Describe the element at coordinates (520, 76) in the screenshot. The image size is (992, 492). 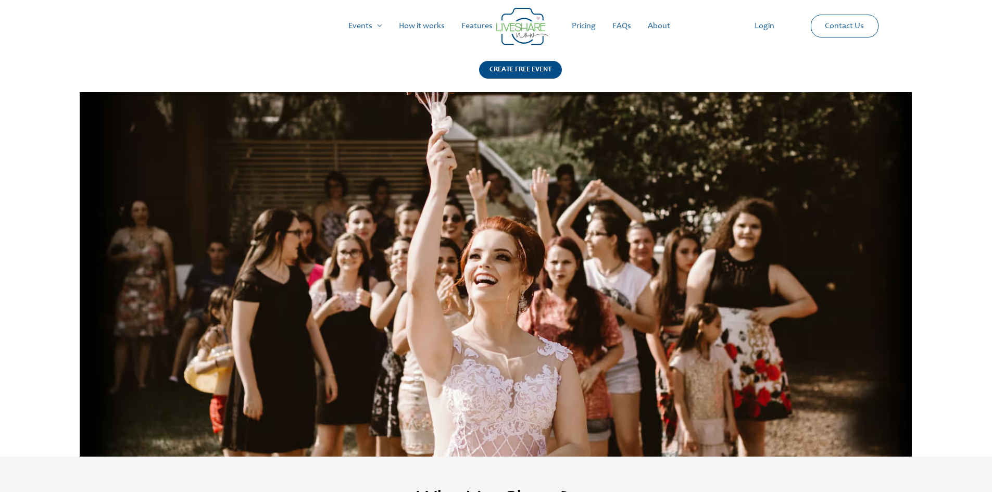
I see `a: CREATE FREE EVENT` at that location.